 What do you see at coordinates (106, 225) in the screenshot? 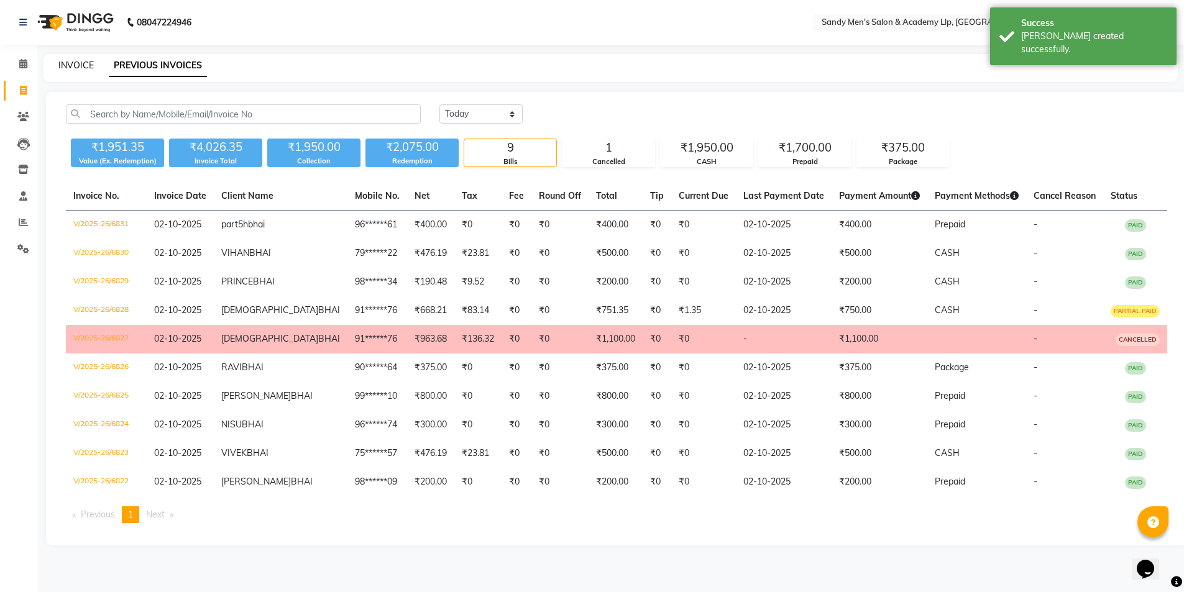
I see `td: V/2025-26/6831` at bounding box center [106, 225].